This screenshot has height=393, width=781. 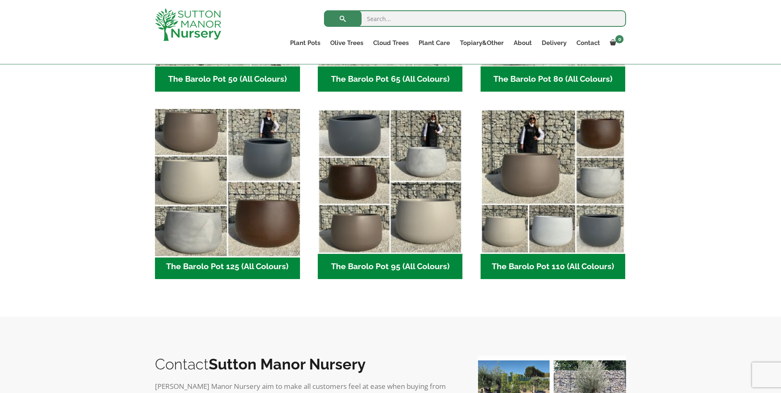 I want to click on img: logo, so click(x=188, y=24).